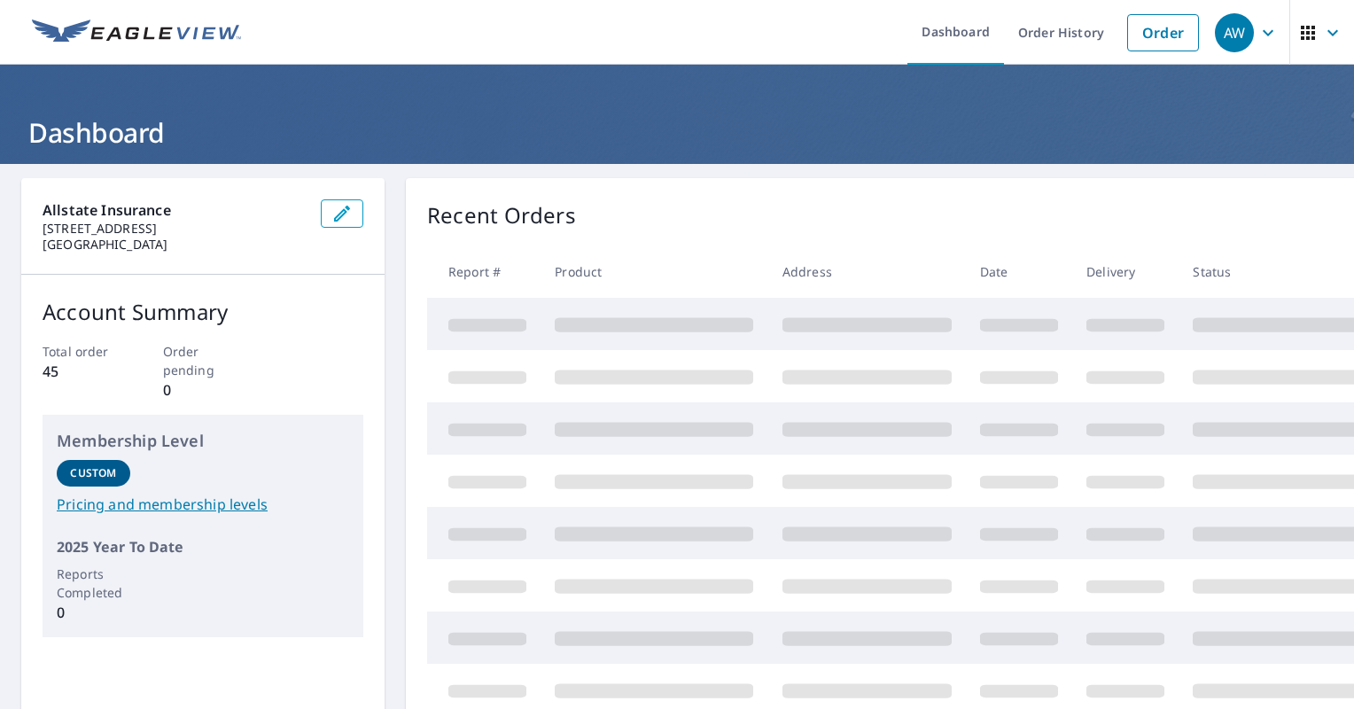 The width and height of the screenshot is (1354, 709). I want to click on p: 2025 Year To Date, so click(203, 547).